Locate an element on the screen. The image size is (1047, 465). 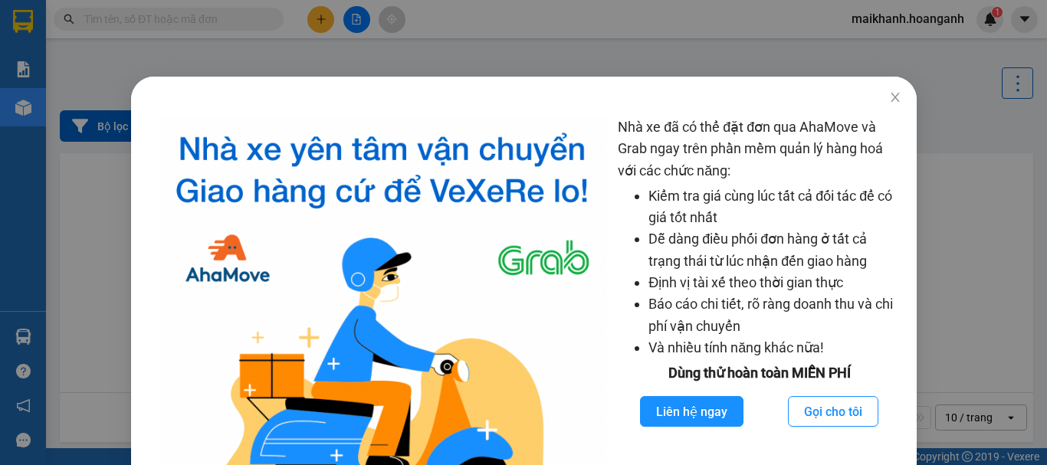
span: close is located at coordinates (895, 97).